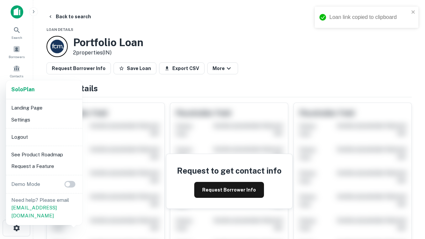  I want to click on li: Logout, so click(44, 137).